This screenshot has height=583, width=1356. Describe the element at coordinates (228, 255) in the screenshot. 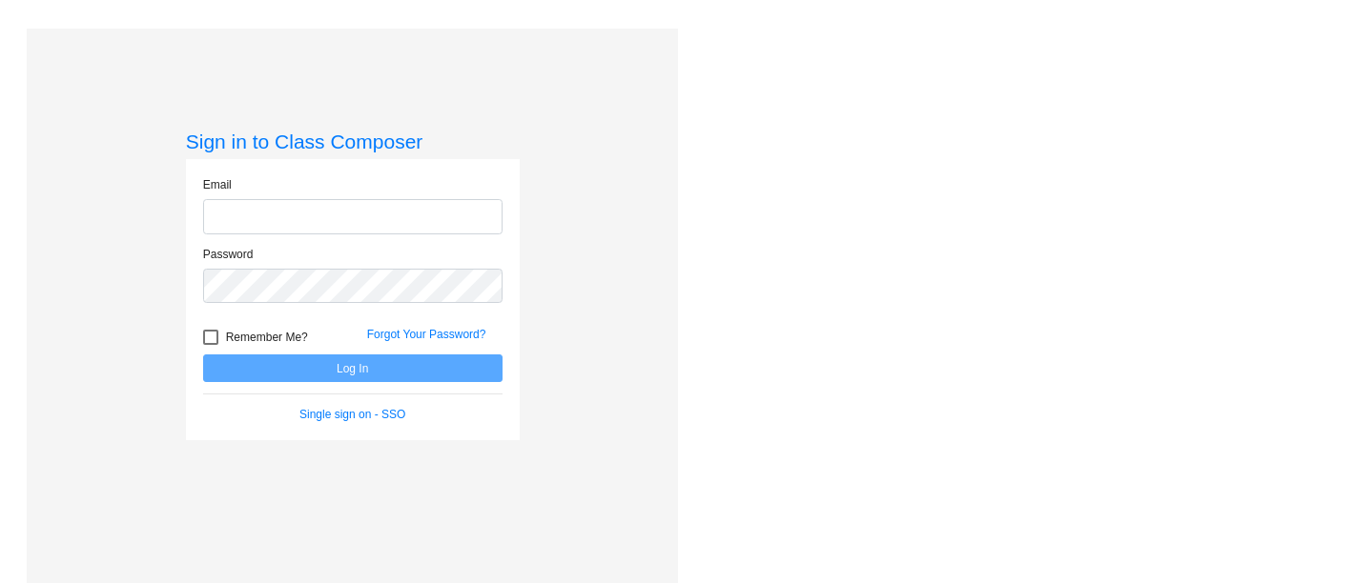

I see `label: Password` at that location.